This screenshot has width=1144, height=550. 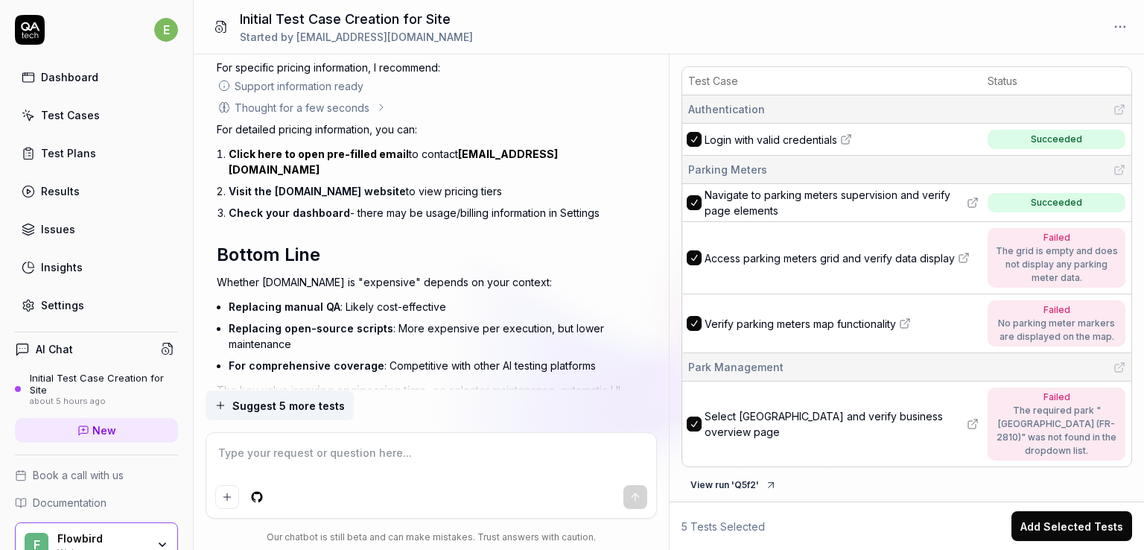 What do you see at coordinates (362, 390) in the screenshot?
I see `span: saving engineering time` at bounding box center [362, 390].